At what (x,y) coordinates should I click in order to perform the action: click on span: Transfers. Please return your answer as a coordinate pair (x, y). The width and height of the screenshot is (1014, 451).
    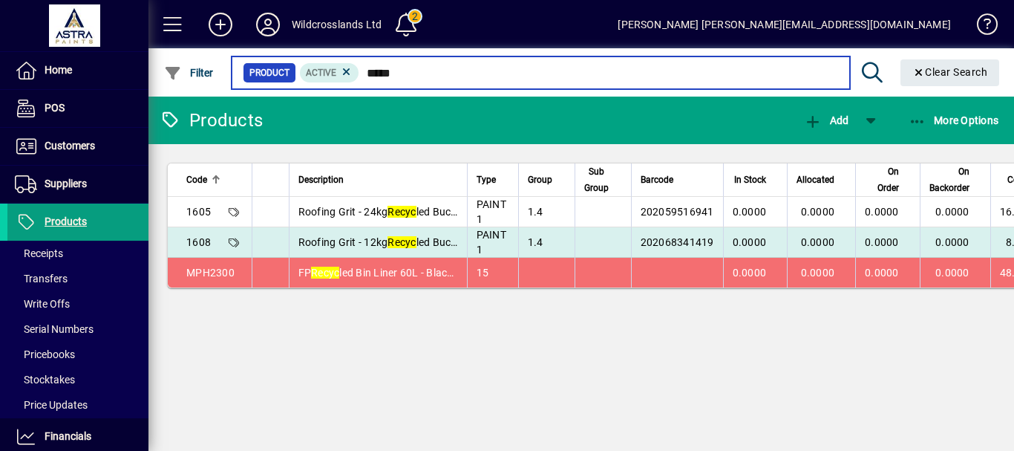
    Looking at the image, I should click on (41, 278).